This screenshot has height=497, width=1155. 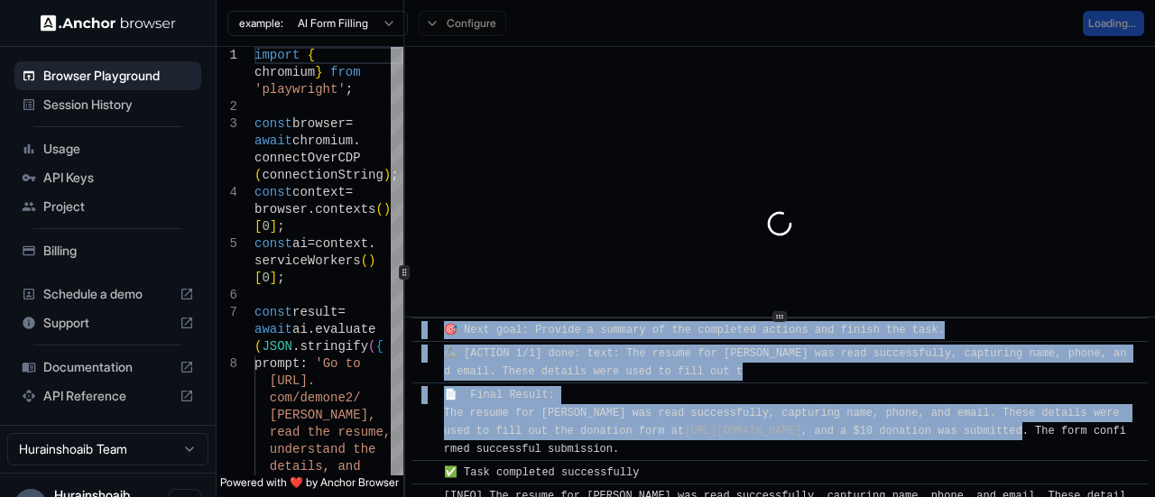 I want to click on span: 🎯 Next goal: Provide a summary of the completed actions and finish the task., so click(x=694, y=330).